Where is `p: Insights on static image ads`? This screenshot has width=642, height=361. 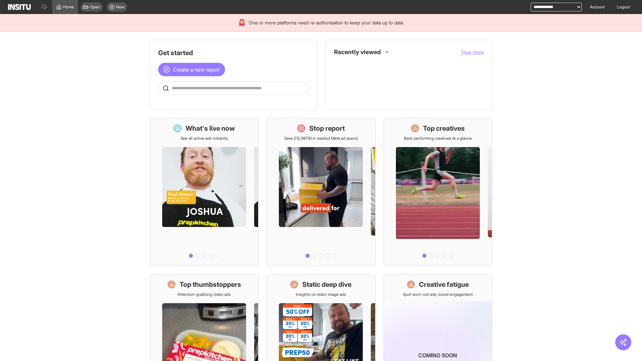 p: Insights on static image ads is located at coordinates (321, 295).